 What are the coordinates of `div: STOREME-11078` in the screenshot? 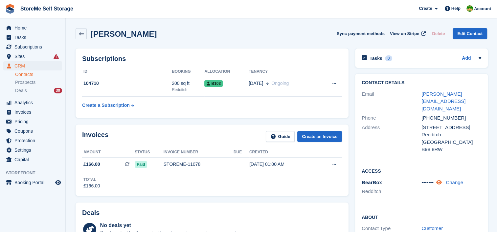 It's located at (198, 164).